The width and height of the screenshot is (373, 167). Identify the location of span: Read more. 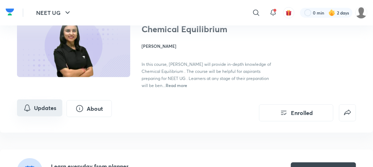
(176, 85).